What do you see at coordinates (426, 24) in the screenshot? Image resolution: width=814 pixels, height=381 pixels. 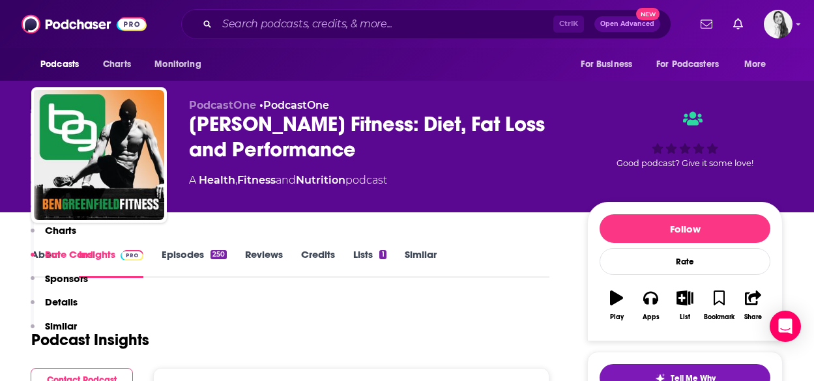 I see `div: Search podcasts, credits, & more...` at bounding box center [426, 24].